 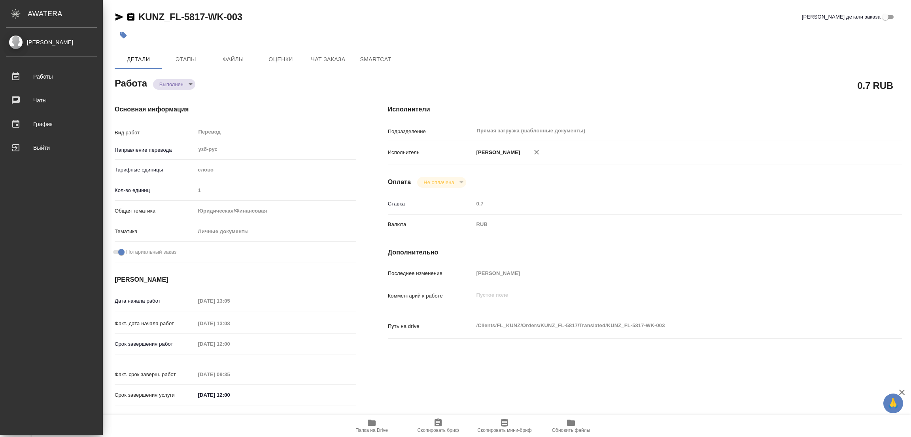 I want to click on span: Детали, so click(x=138, y=59).